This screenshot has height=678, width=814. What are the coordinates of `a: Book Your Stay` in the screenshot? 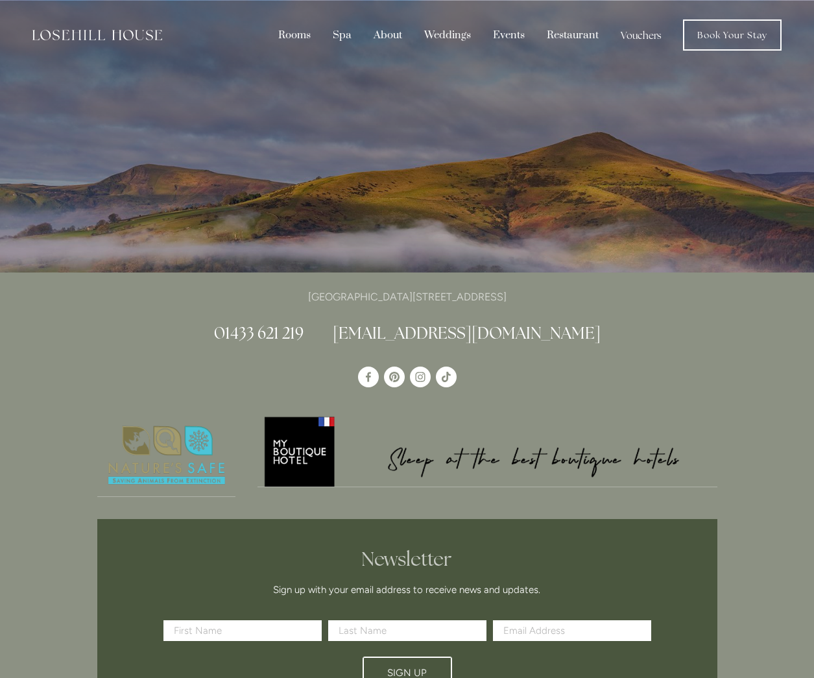 It's located at (732, 35).